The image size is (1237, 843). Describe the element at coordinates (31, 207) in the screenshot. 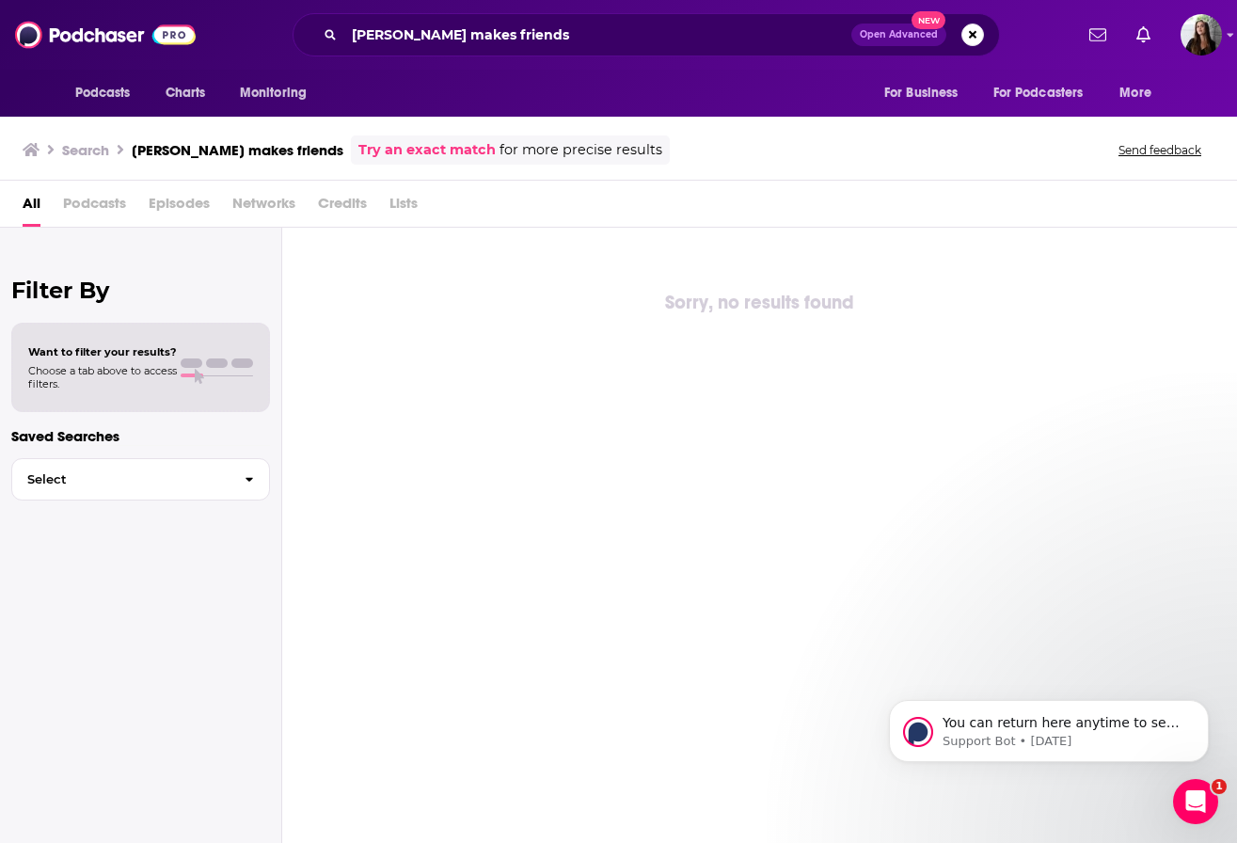

I see `a: All` at that location.